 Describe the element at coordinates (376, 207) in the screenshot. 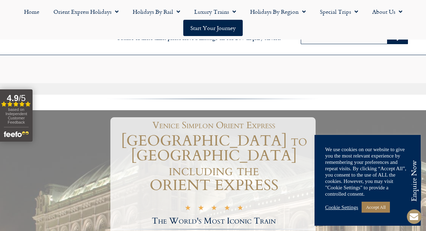

I see `a: Accept All` at that location.